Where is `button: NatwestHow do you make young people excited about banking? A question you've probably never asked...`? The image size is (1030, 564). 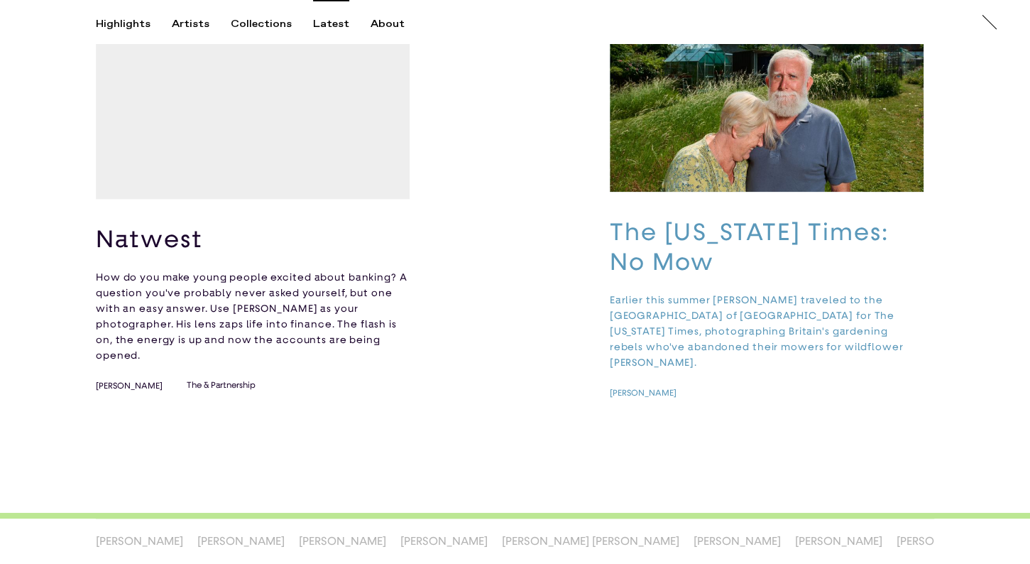
button: NatwestHow do you make young people excited about banking? A question you've probably never asked... is located at coordinates (253, 216).